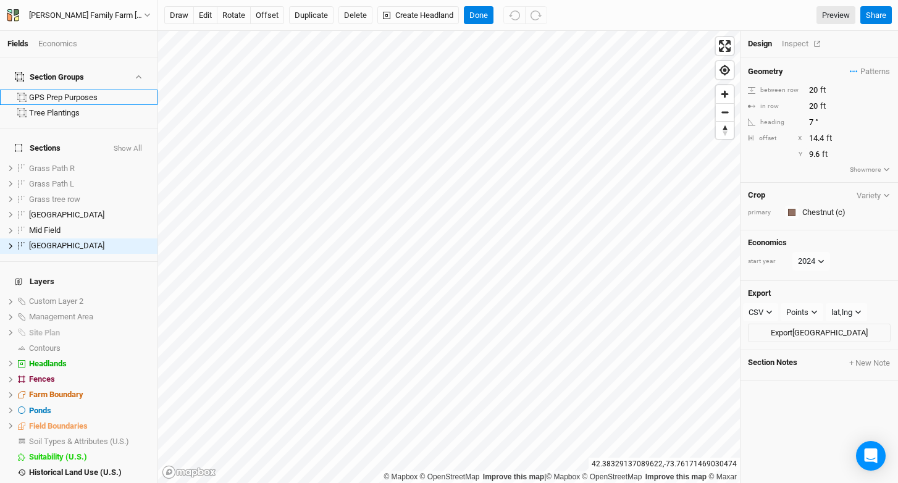 The width and height of the screenshot is (898, 483). Describe the element at coordinates (724, 130) in the screenshot. I see `span: Reset bearing to north` at that location.